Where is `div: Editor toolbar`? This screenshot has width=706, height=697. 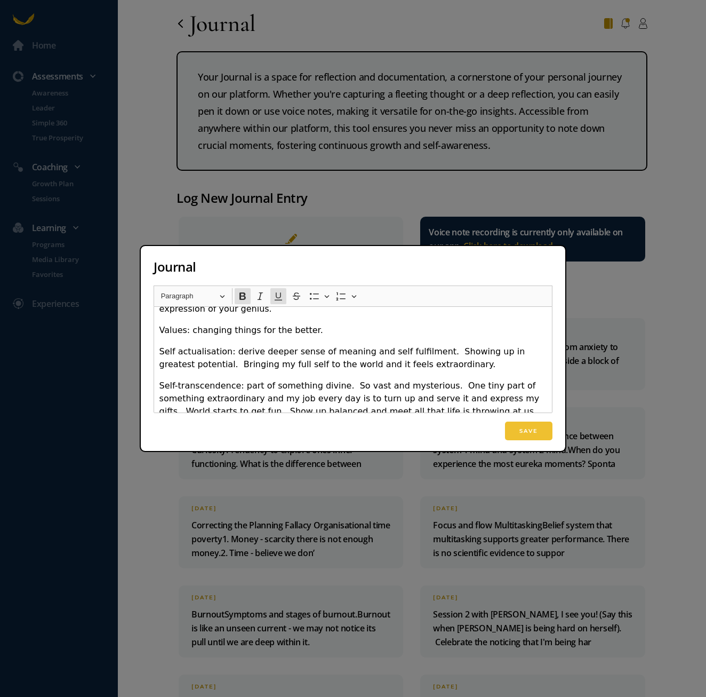 div: Editor toolbar is located at coordinates (353, 296).